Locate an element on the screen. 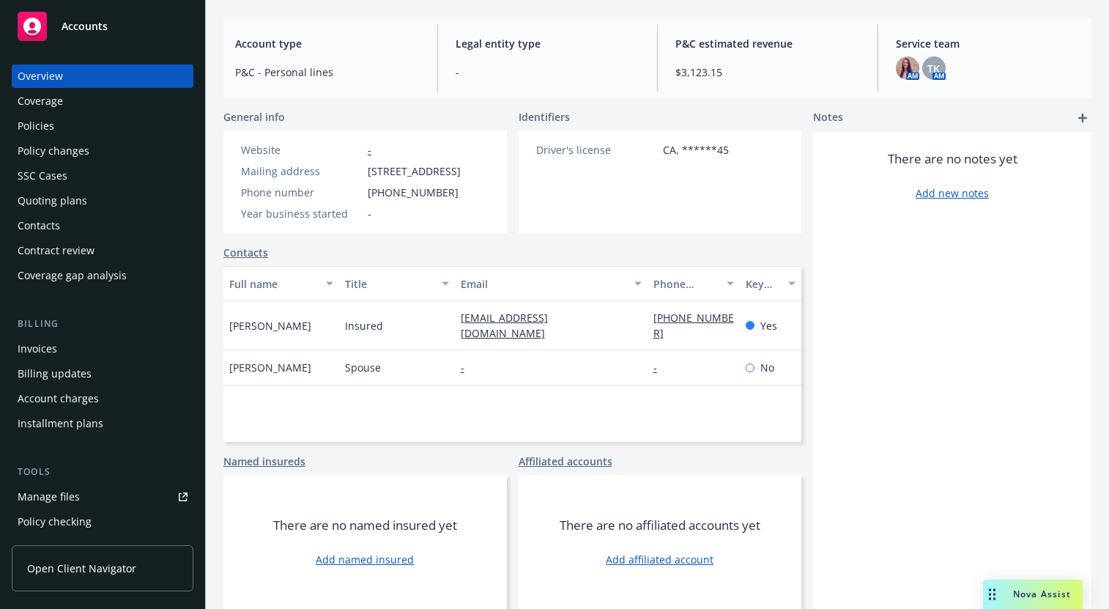 The width and height of the screenshot is (1109, 609). span: There are no notes yet is located at coordinates (953, 159).